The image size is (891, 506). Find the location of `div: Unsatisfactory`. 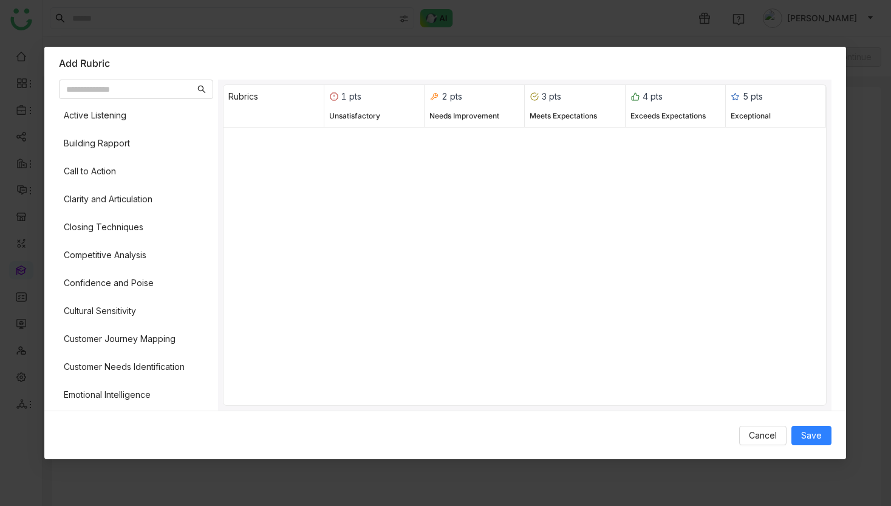

div: Unsatisfactory is located at coordinates (355, 116).